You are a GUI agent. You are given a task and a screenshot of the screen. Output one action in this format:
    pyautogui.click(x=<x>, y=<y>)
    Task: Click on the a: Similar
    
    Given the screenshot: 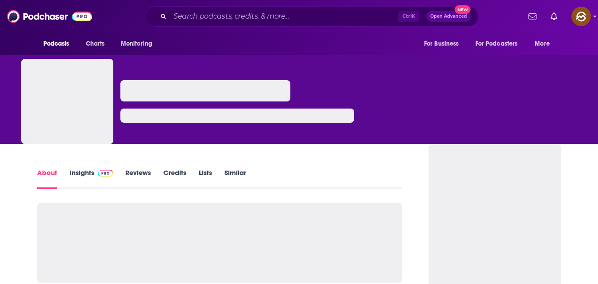 What is the action you would take?
    pyautogui.click(x=235, y=178)
    